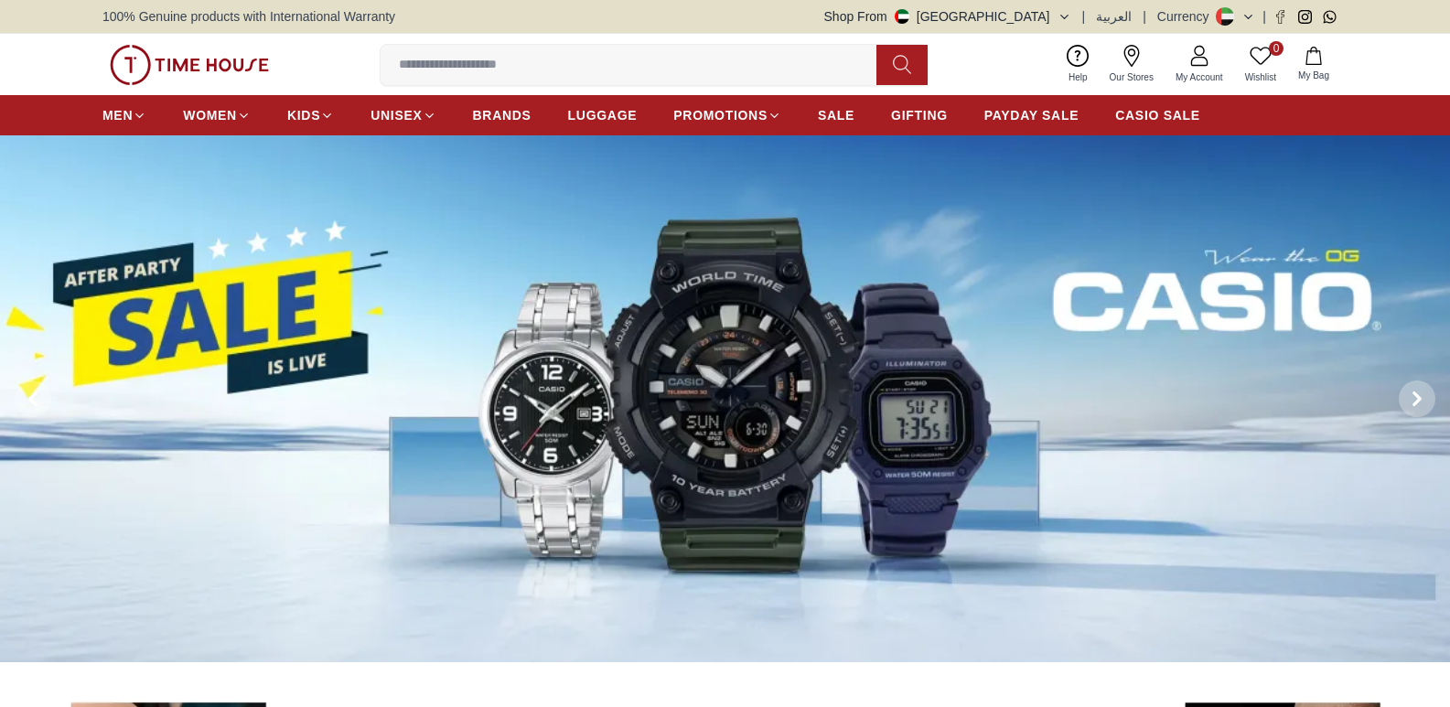 This screenshot has height=707, width=1450. Describe the element at coordinates (919, 115) in the screenshot. I see `a: GIFTING` at that location.